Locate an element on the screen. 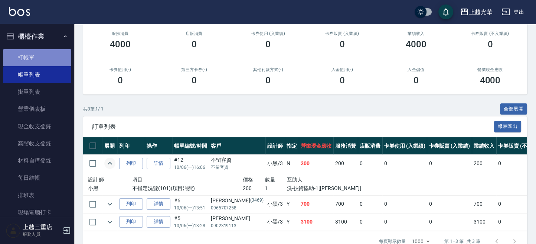 This screenshot has height=244, width=536. a: 報表匯出 is located at coordinates (508, 126).